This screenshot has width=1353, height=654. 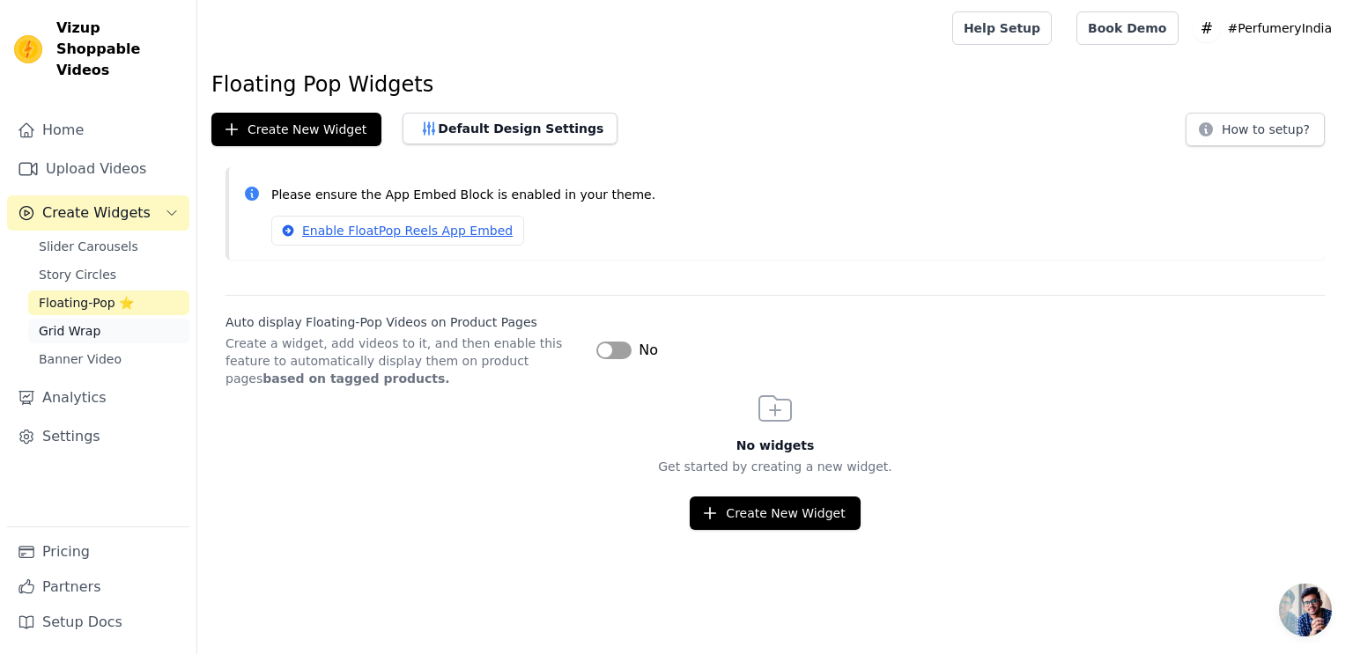 I want to click on p: Please ensure the App Embed Block is enabled in your theme., so click(x=791, y=195).